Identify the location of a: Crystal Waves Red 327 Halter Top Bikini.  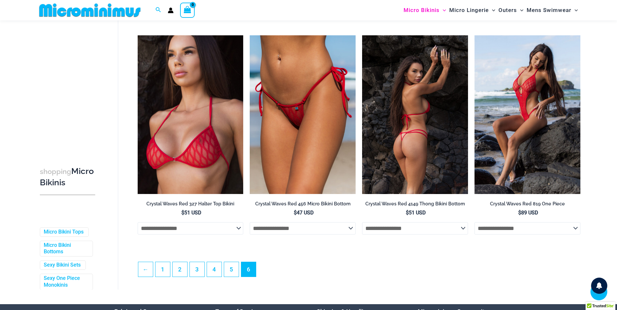
(190, 205).